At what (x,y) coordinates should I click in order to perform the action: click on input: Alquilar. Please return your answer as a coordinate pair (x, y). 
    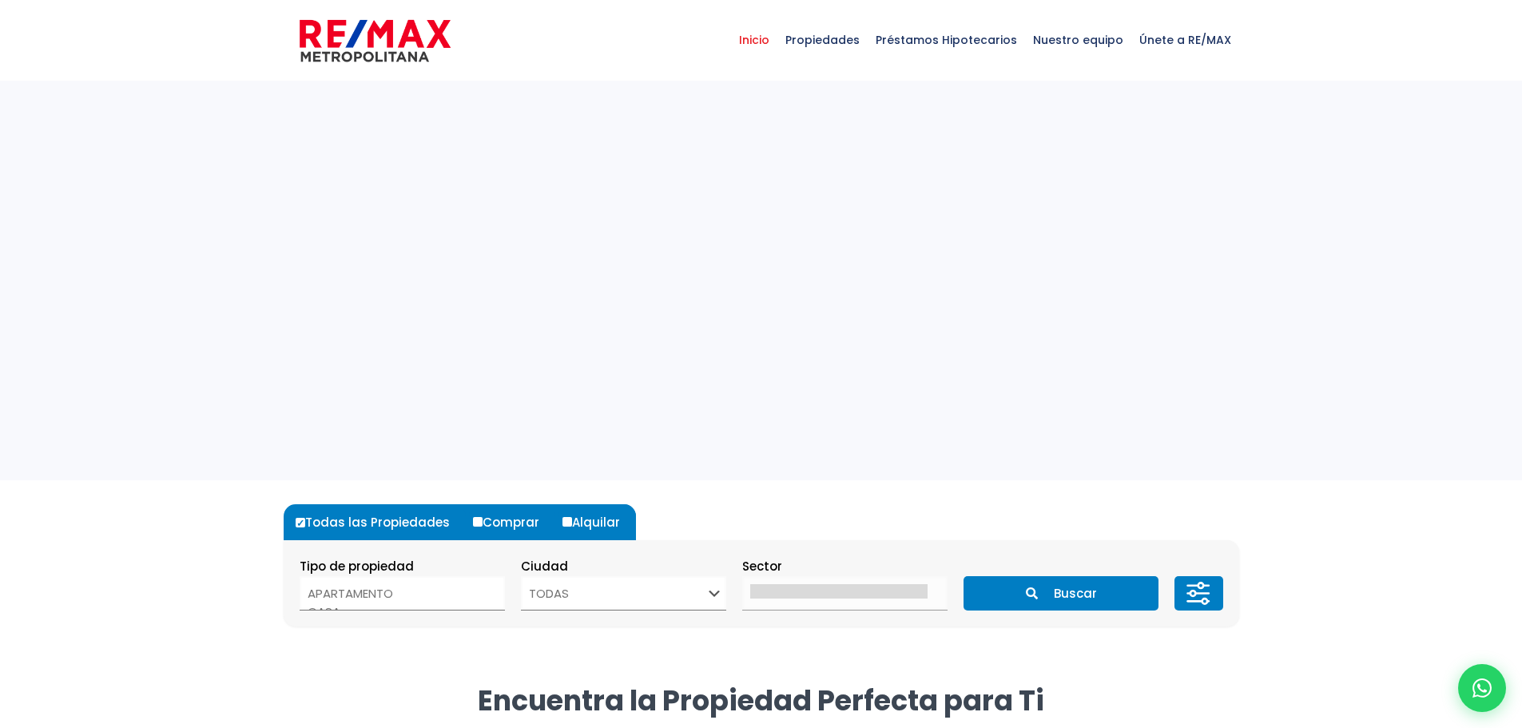
    Looking at the image, I should click on (567, 522).